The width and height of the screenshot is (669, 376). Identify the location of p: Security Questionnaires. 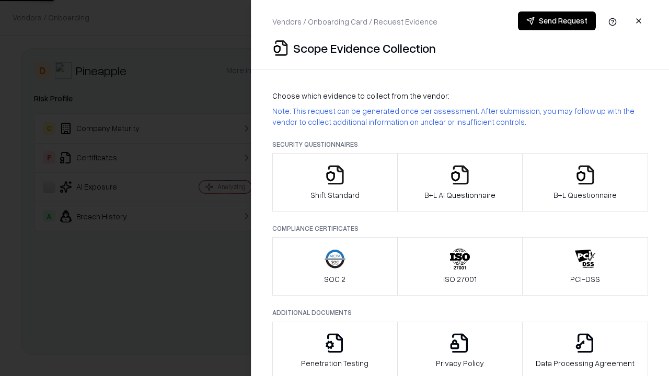
(460, 144).